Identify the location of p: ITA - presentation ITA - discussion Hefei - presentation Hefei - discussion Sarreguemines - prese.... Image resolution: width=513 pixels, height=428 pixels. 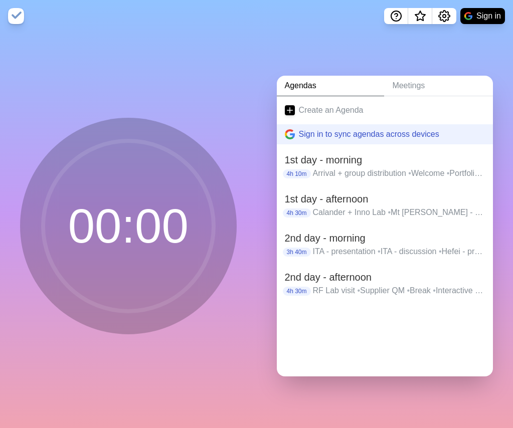
(398, 252).